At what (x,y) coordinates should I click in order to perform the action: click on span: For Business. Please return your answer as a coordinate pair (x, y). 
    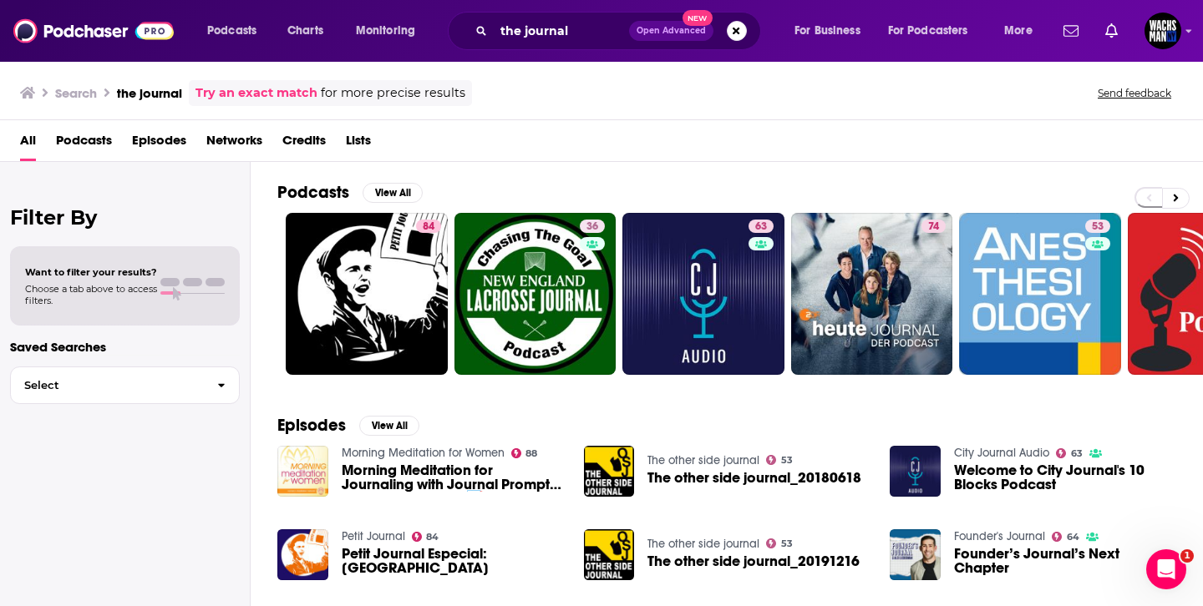
    Looking at the image, I should click on (827, 31).